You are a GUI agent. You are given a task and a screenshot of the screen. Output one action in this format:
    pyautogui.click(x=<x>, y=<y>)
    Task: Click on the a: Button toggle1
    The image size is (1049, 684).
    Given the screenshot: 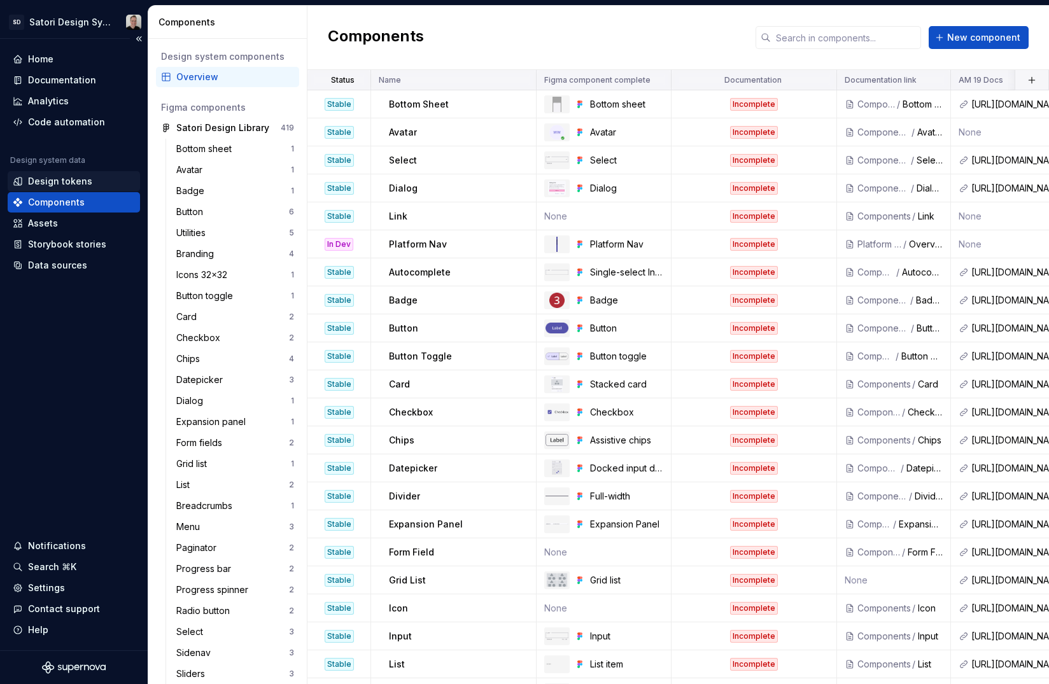 What is the action you would take?
    pyautogui.click(x=235, y=296)
    